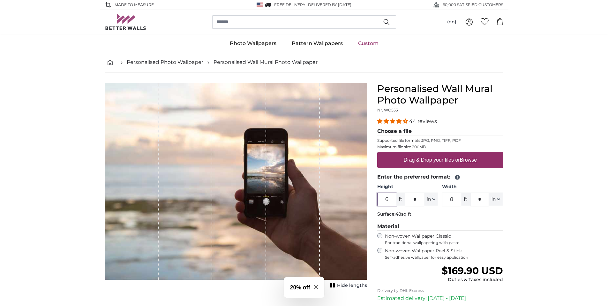  Describe the element at coordinates (165, 62) in the screenshot. I see `a: Personalised Photo Wallpaper` at that location.